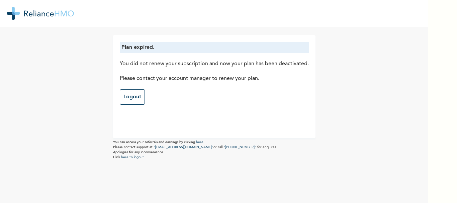  Describe the element at coordinates (214, 157) in the screenshot. I see `p: Click` at that location.